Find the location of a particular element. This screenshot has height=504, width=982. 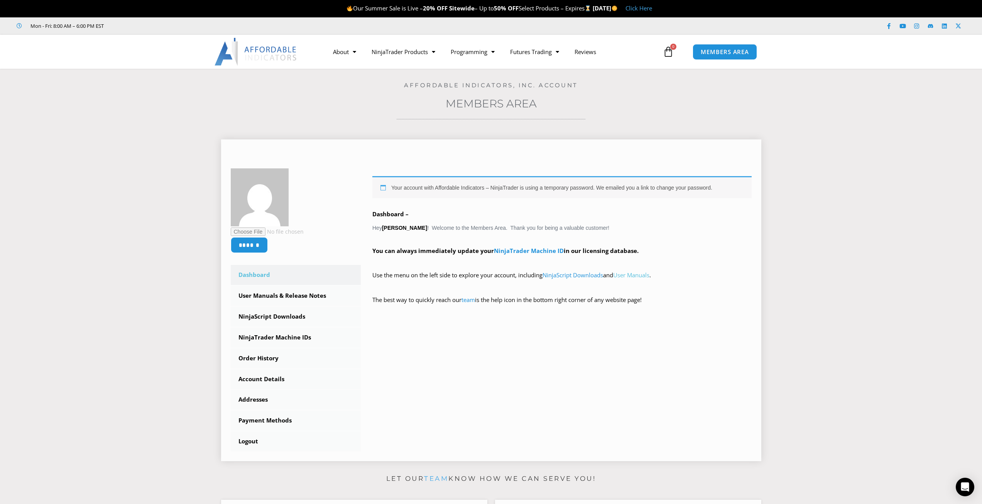

strong: 50% OFF is located at coordinates (506, 8).